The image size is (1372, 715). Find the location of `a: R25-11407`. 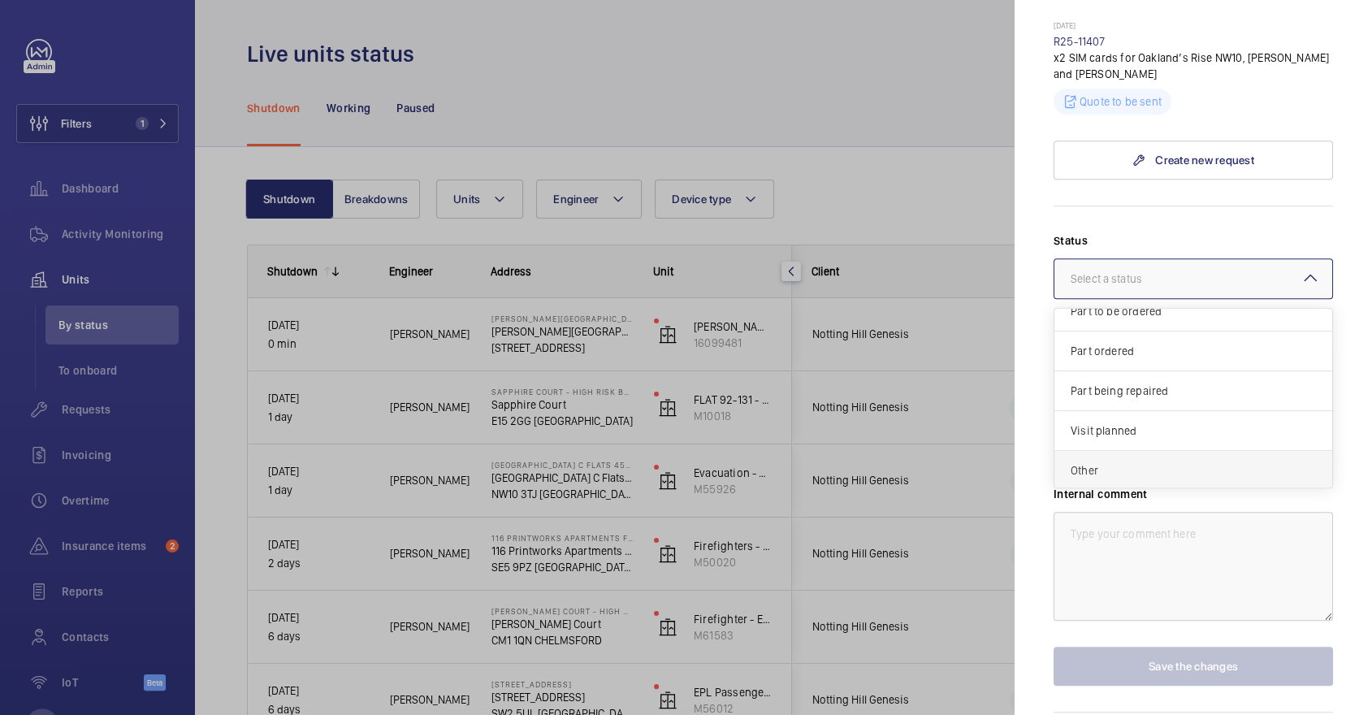

a: R25-11407 is located at coordinates (1079, 41).